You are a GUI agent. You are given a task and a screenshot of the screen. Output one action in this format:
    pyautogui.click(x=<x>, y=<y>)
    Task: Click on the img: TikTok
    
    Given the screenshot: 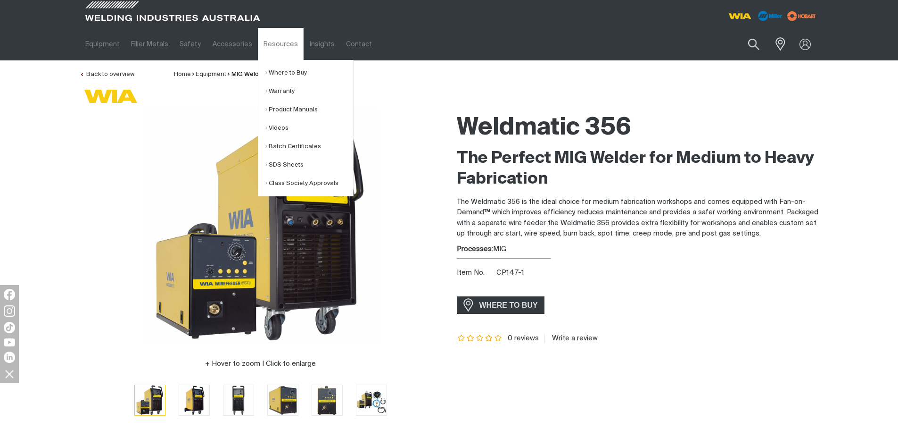 What is the action you would take?
    pyautogui.click(x=9, y=327)
    